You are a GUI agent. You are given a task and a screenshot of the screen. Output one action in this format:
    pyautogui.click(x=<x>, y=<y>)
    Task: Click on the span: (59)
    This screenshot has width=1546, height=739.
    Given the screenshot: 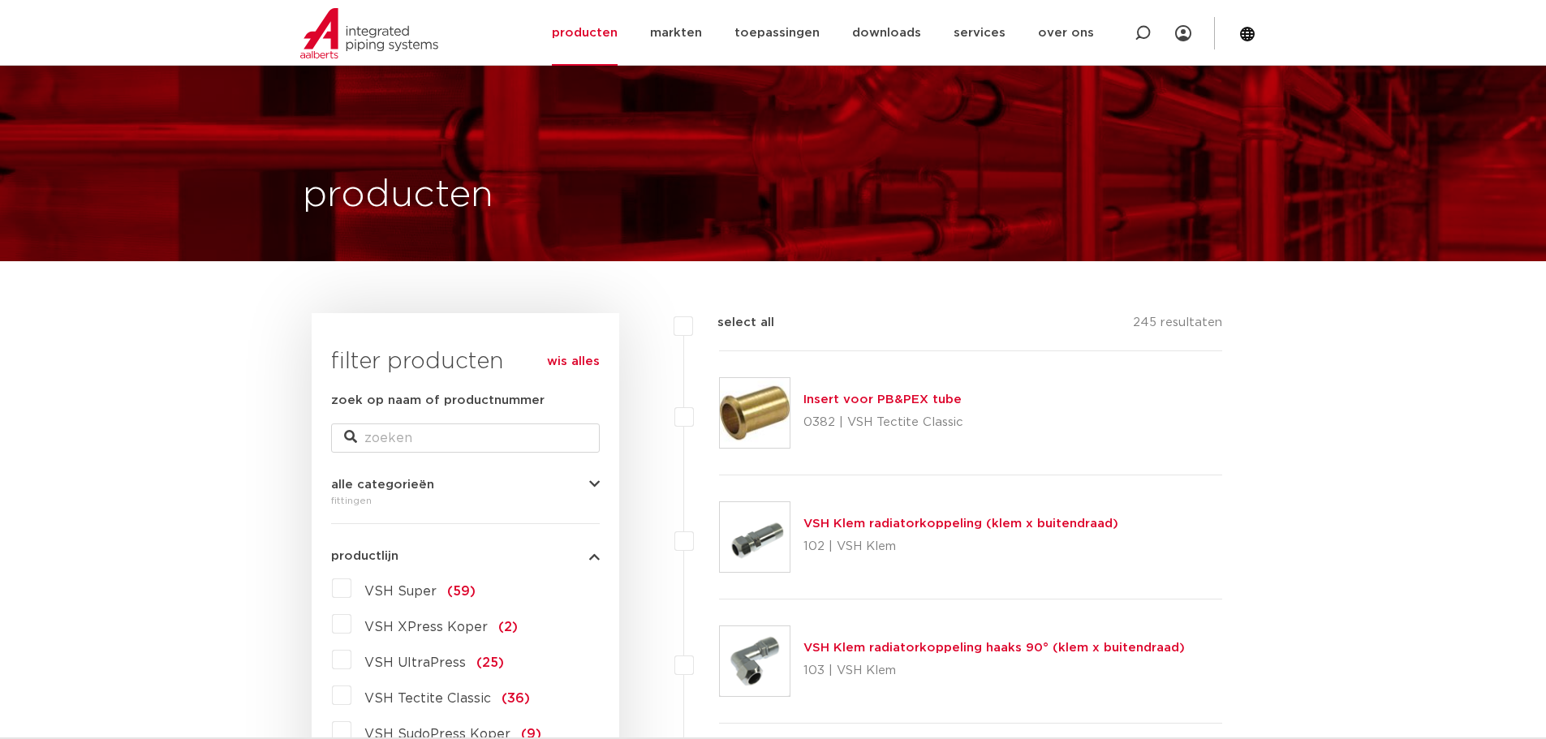 What is the action you would take?
    pyautogui.click(x=461, y=592)
    